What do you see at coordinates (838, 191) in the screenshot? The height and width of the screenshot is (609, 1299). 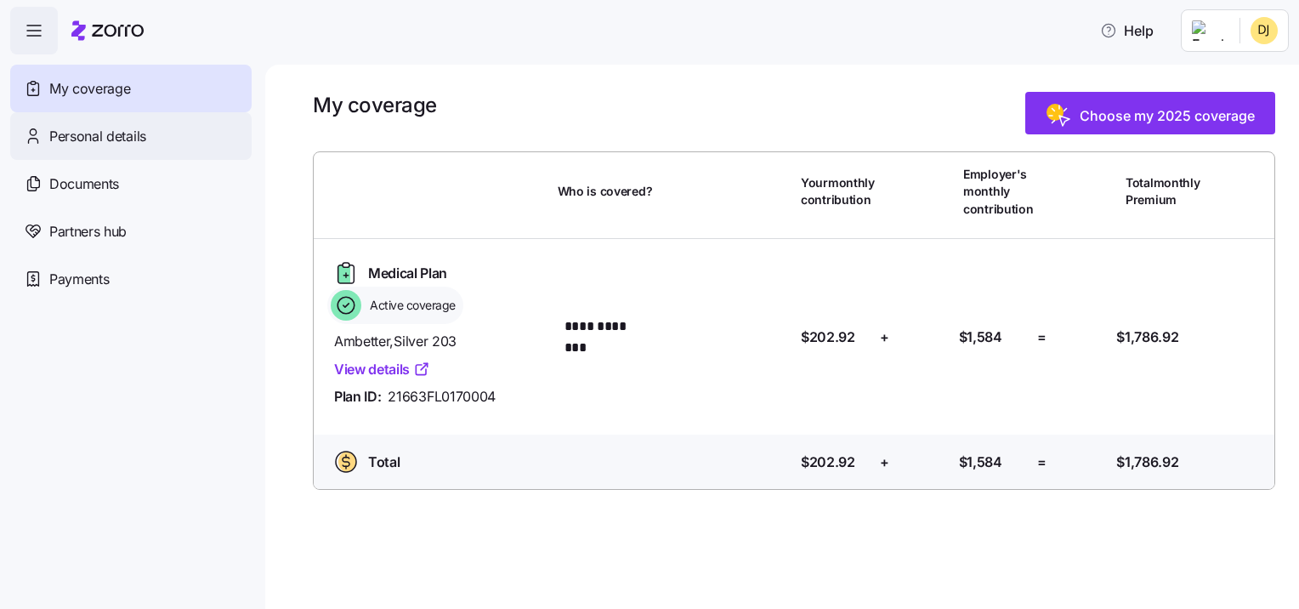 I see `span: Your monthly contribution` at bounding box center [838, 191].